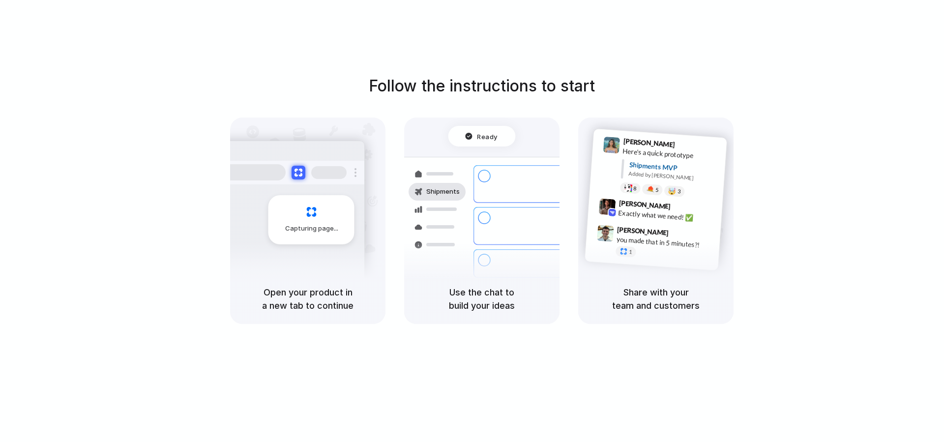  I want to click on span: 5, so click(657, 189).